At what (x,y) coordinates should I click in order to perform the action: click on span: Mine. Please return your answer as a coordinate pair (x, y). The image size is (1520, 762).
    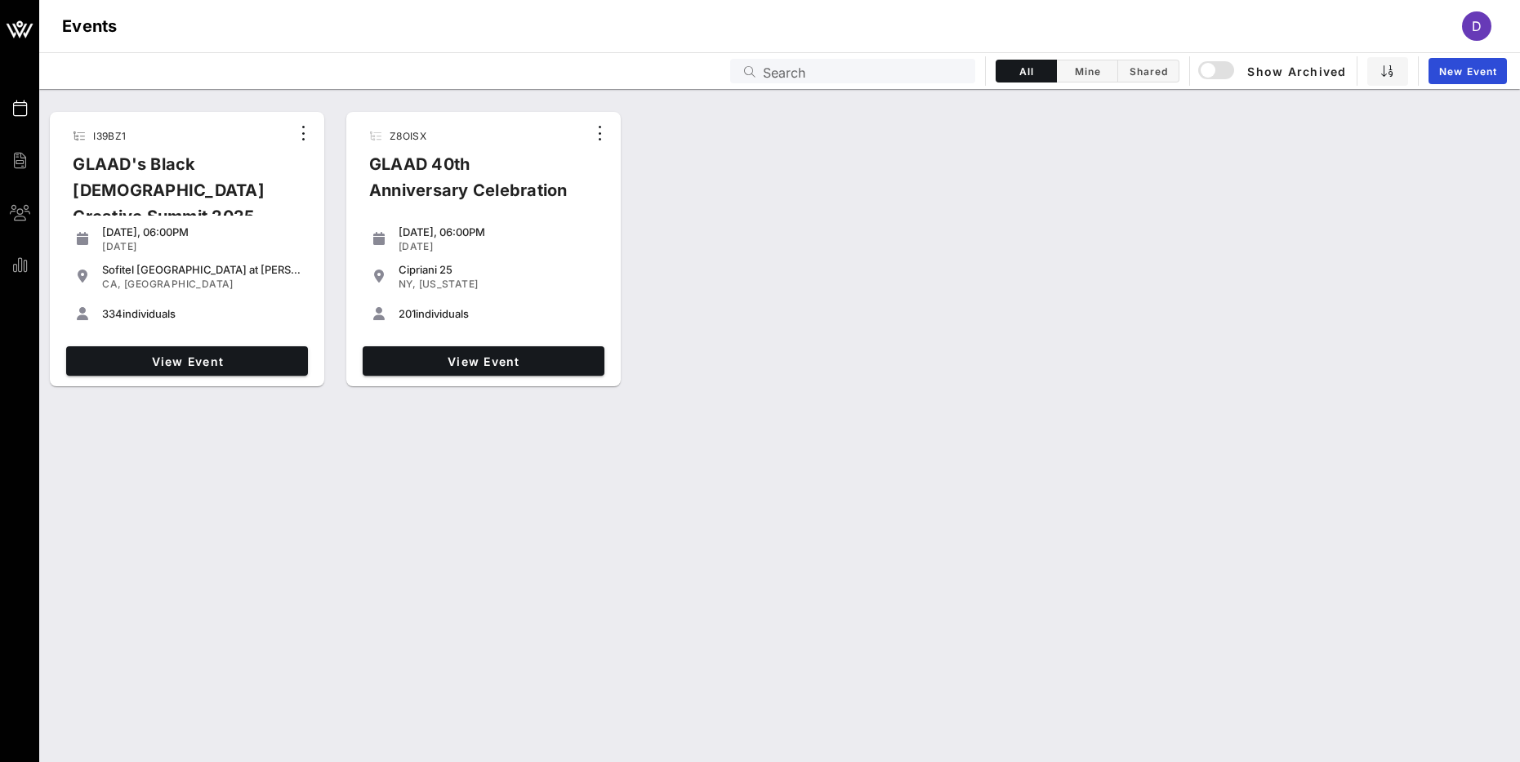
    Looking at the image, I should click on (1087, 71).